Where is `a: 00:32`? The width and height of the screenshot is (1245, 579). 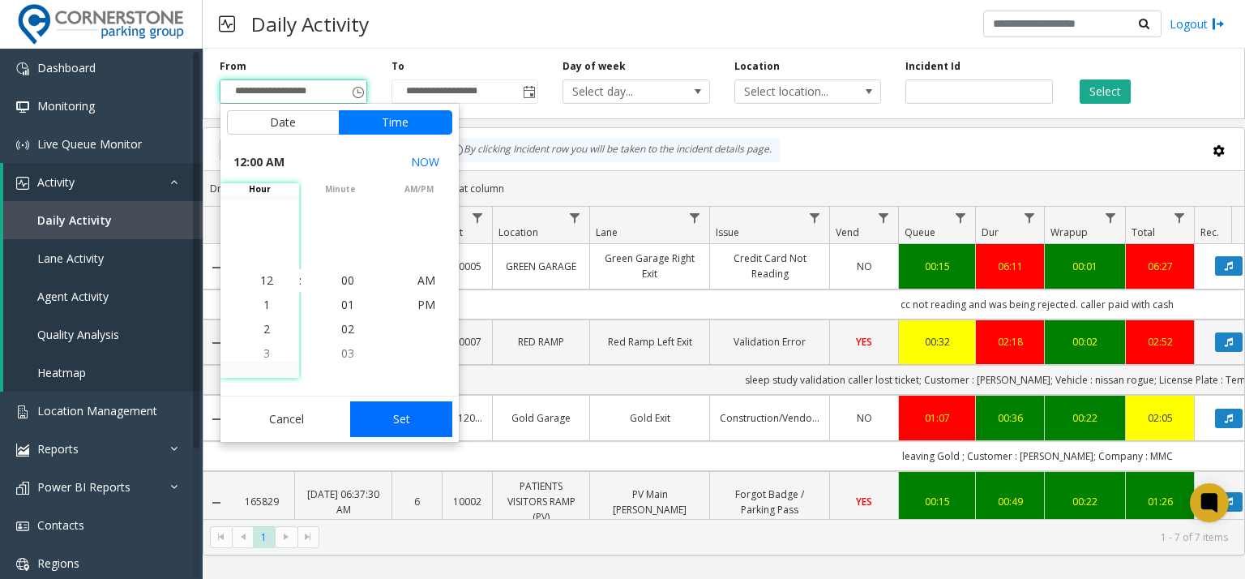
a: 00:32 is located at coordinates (937, 341).